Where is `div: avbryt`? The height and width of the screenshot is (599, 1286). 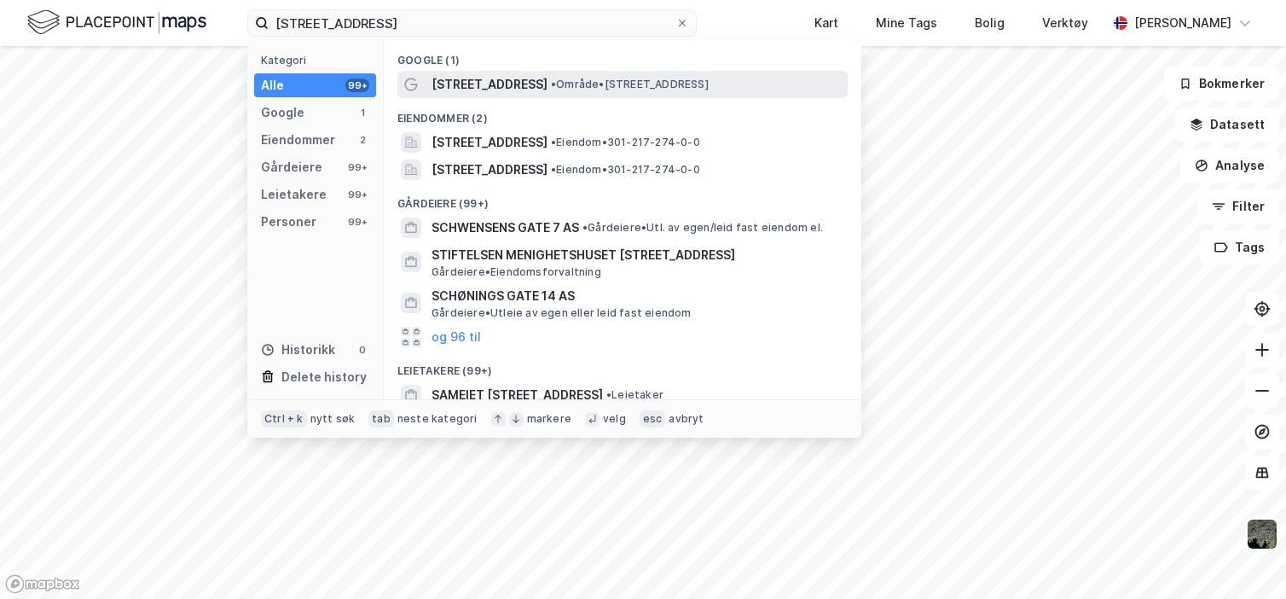
div: avbryt is located at coordinates (686, 419).